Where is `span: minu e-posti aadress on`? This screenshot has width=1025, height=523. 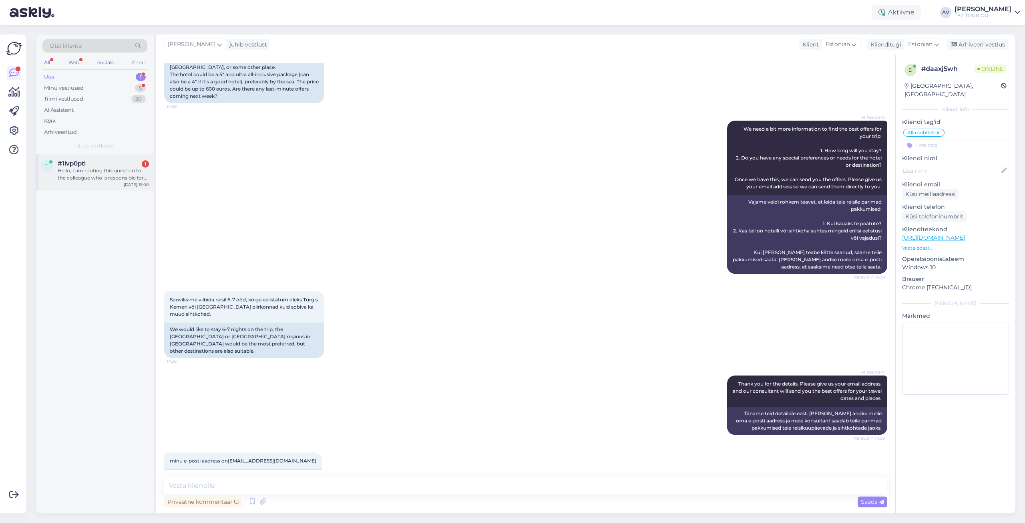 span: minu e-posti aadress on is located at coordinates (243, 460).